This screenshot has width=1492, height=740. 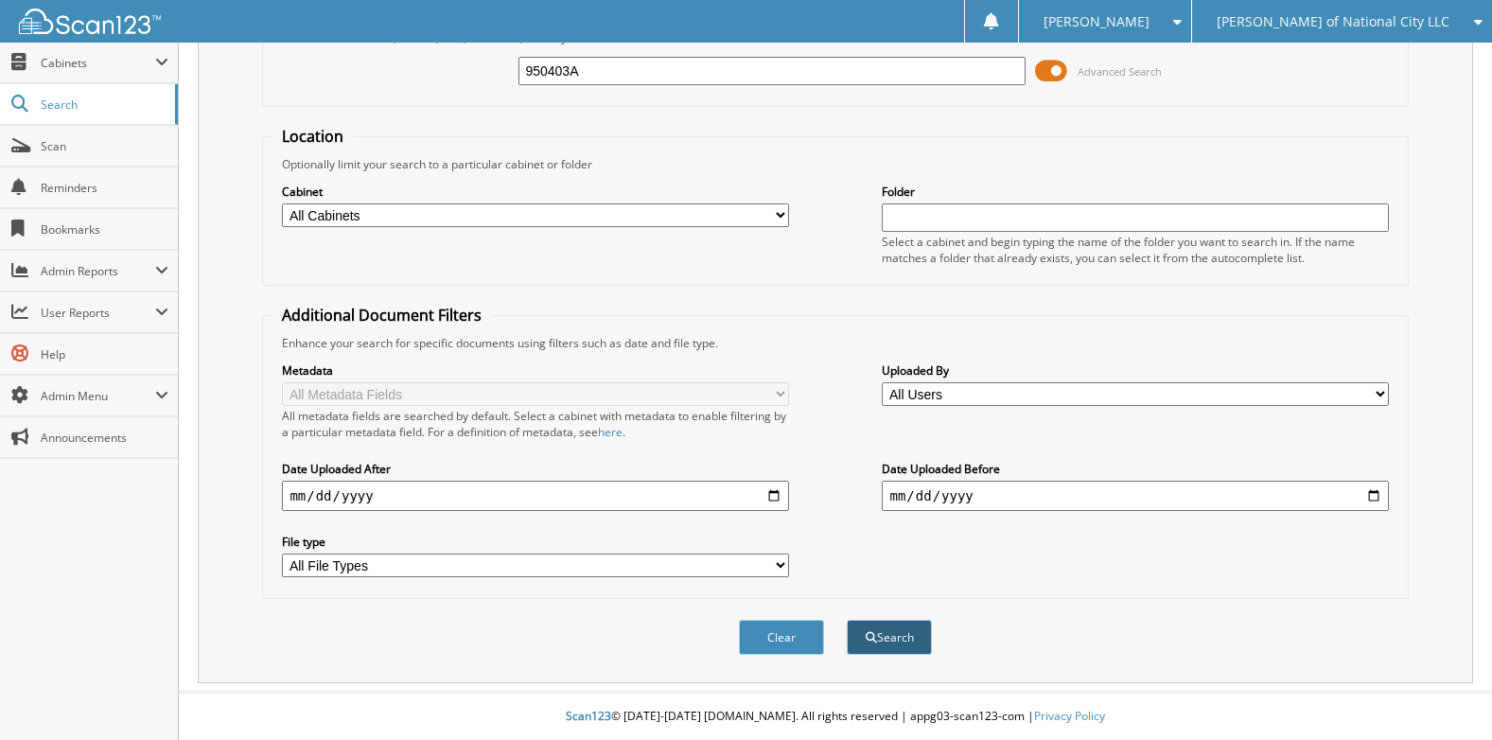 I want to click on div: All metadata fields are searched by default. Select a cabinet with metadata to enable filtering b..., so click(x=534, y=424).